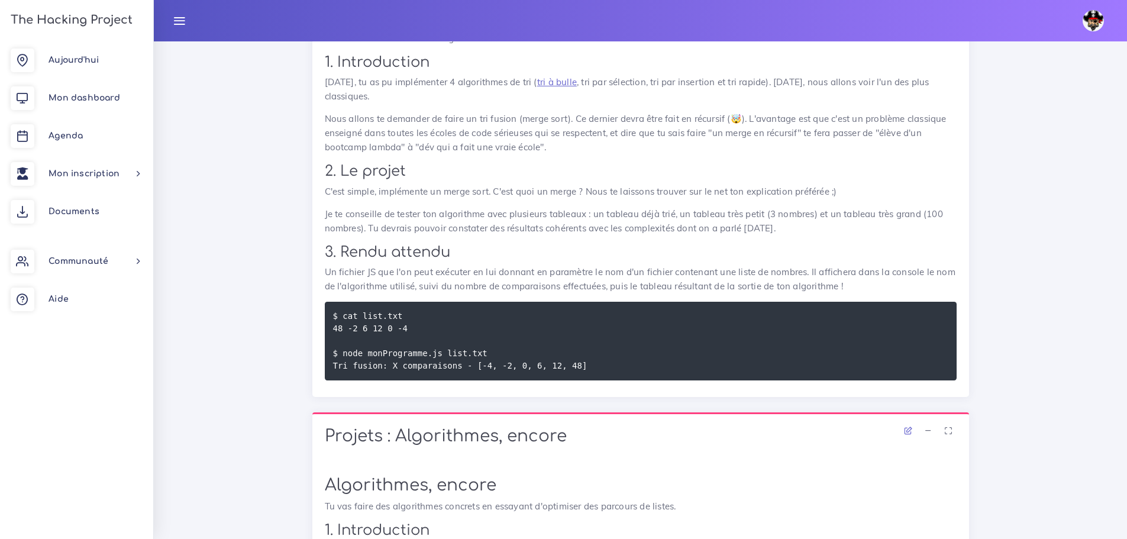 Image resolution: width=1127 pixels, height=539 pixels. What do you see at coordinates (1094, 21) in the screenshot?
I see `img: avatar` at bounding box center [1094, 21].